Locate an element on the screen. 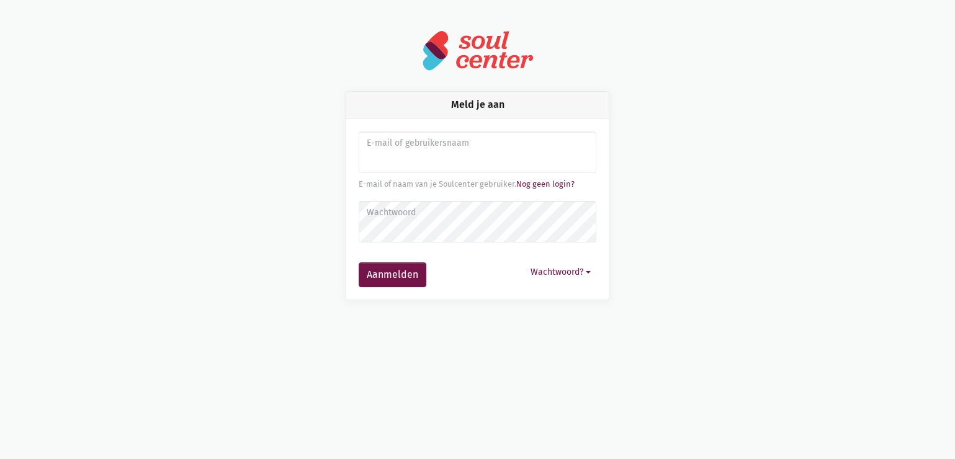 The image size is (955, 459). label: Wachtwoord is located at coordinates (477, 213).